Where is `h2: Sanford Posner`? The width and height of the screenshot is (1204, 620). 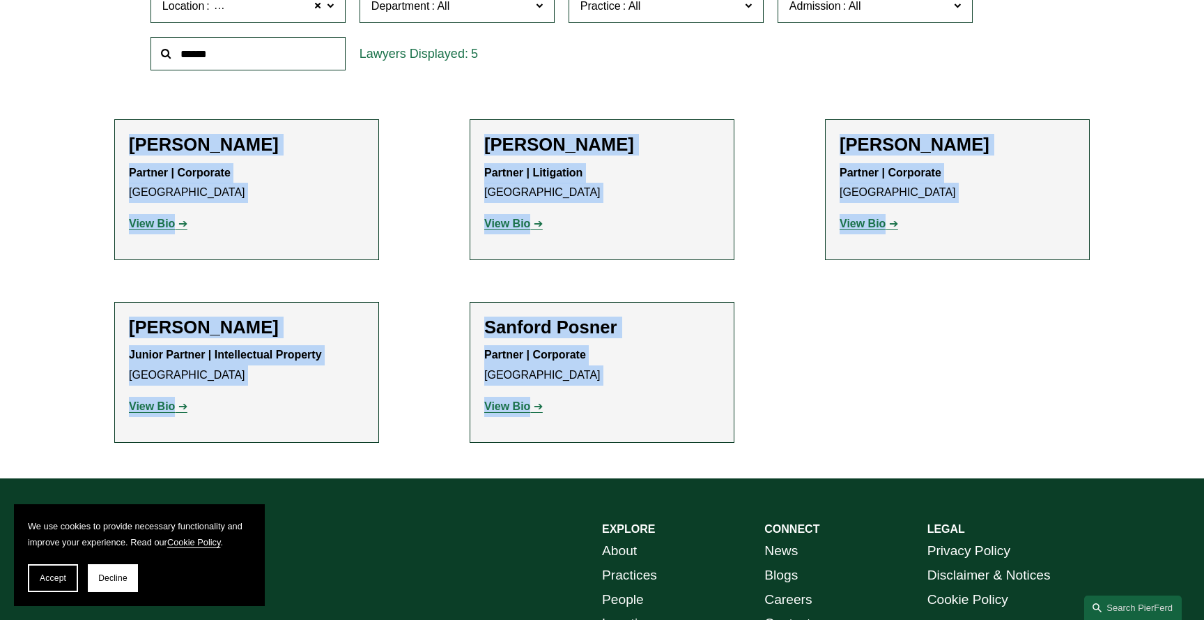 h2: Sanford Posner is located at coordinates (602, 327).